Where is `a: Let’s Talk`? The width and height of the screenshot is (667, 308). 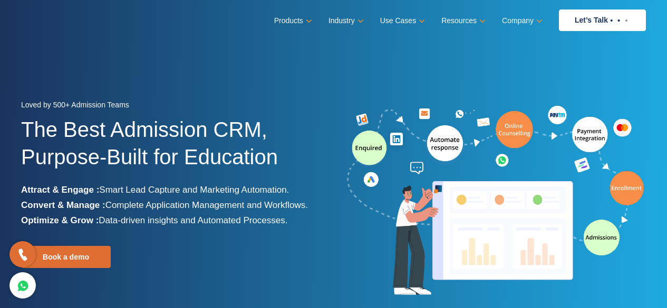
a: Let’s Talk is located at coordinates (602, 20).